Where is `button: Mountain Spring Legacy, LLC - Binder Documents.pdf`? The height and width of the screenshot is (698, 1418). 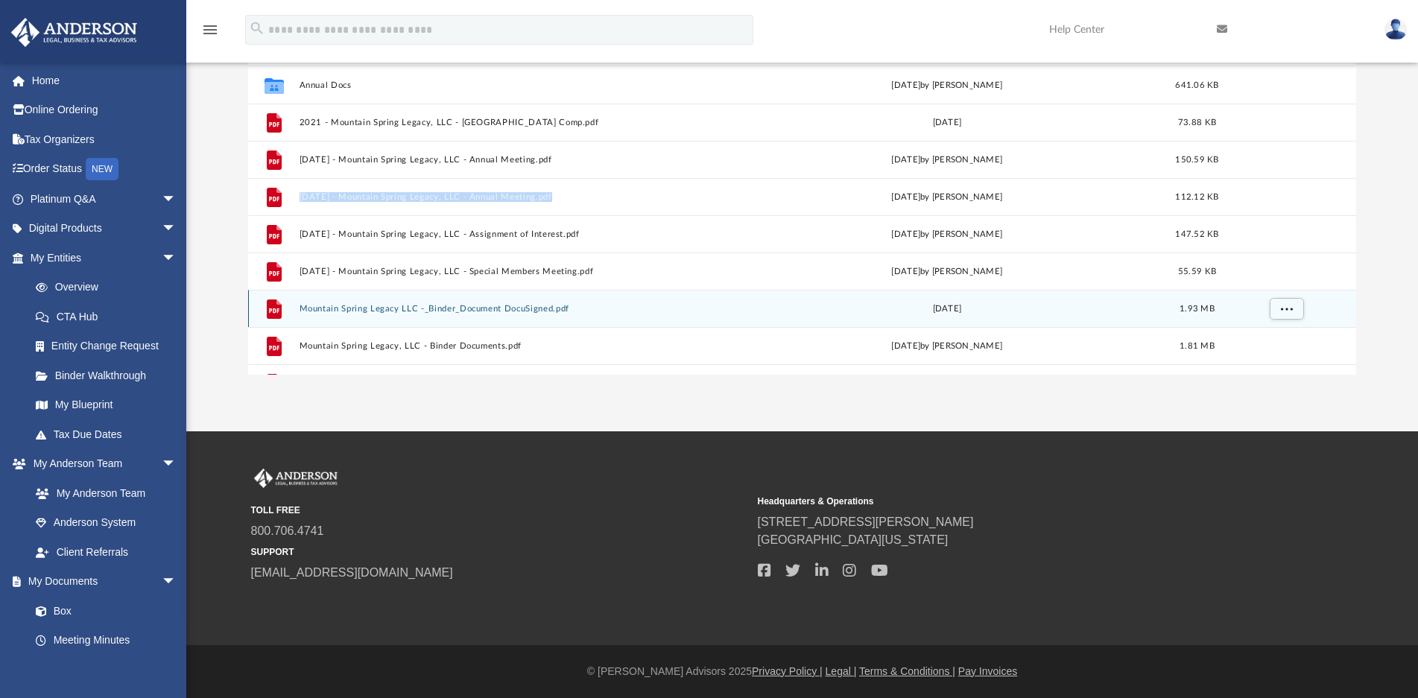
button: Mountain Spring Legacy, LLC - Binder Documents.pdf is located at coordinates (513, 346).